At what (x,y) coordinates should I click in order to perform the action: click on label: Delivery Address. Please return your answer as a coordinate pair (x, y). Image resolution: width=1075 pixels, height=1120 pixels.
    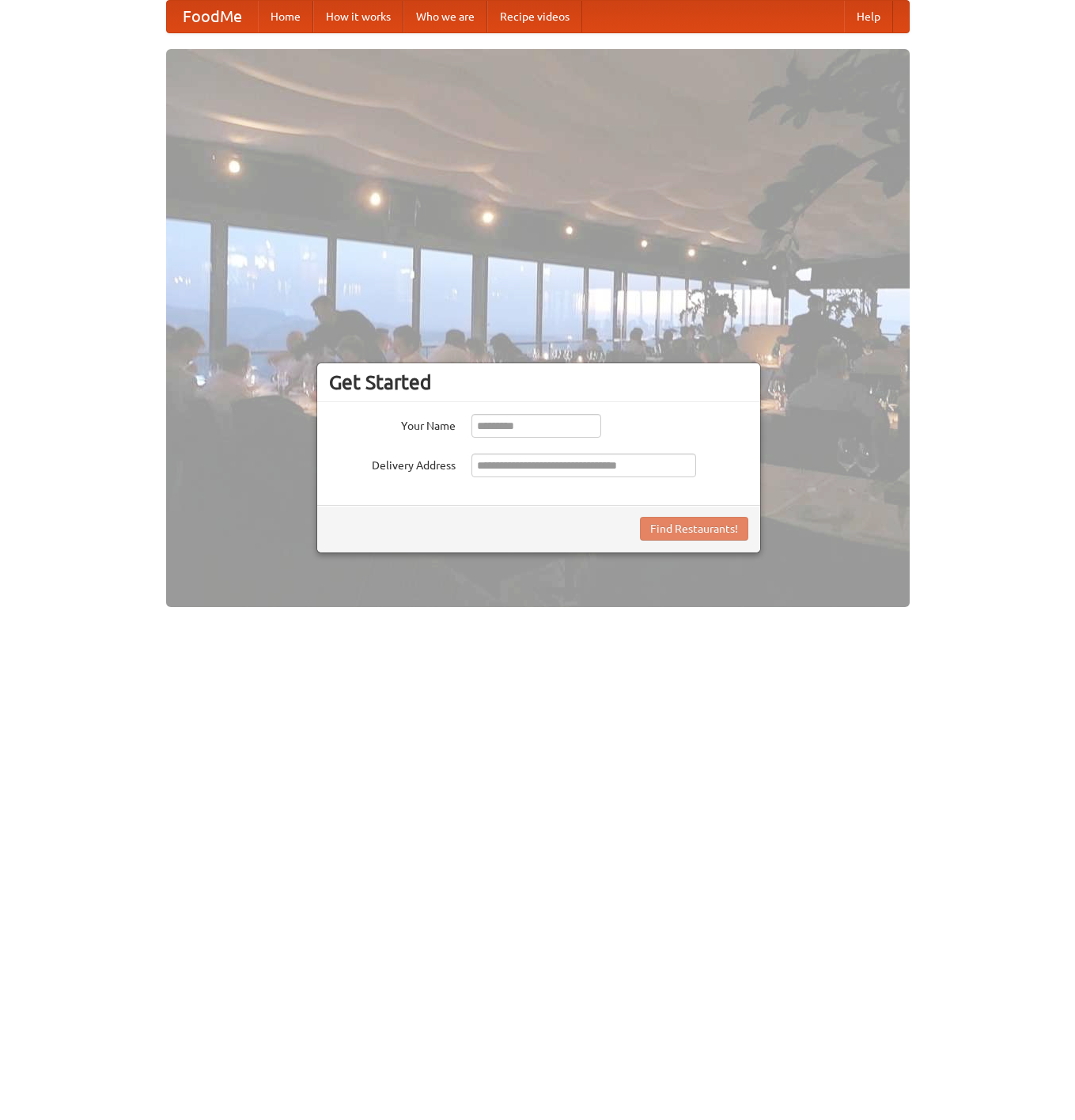
    Looking at the image, I should click on (393, 463).